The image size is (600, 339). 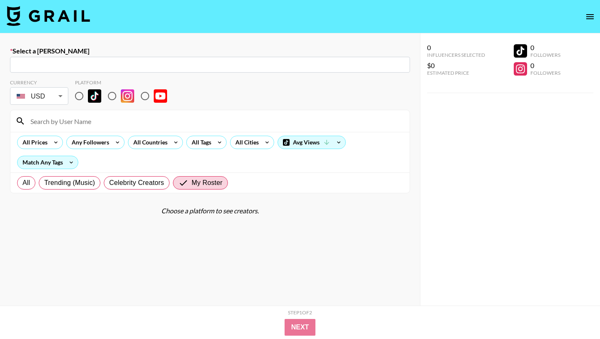 I want to click on span: My Roster, so click(x=207, y=183).